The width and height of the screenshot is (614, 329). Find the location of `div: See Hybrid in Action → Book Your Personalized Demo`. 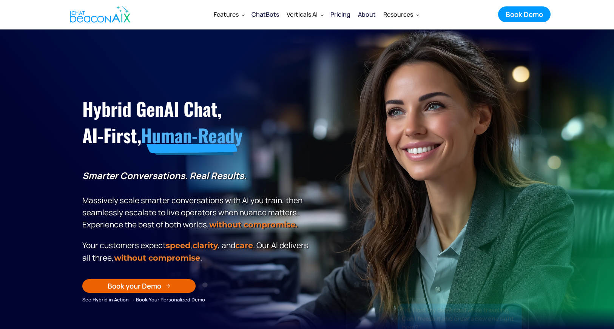

div: See Hybrid in Action → Book Your Personalized Demo is located at coordinates (196, 299).